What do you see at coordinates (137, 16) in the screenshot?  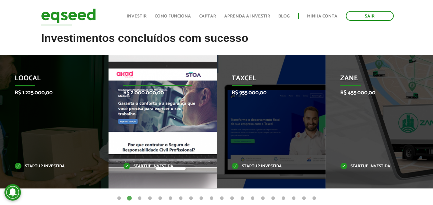 I see `a: Investir` at bounding box center [137, 16].